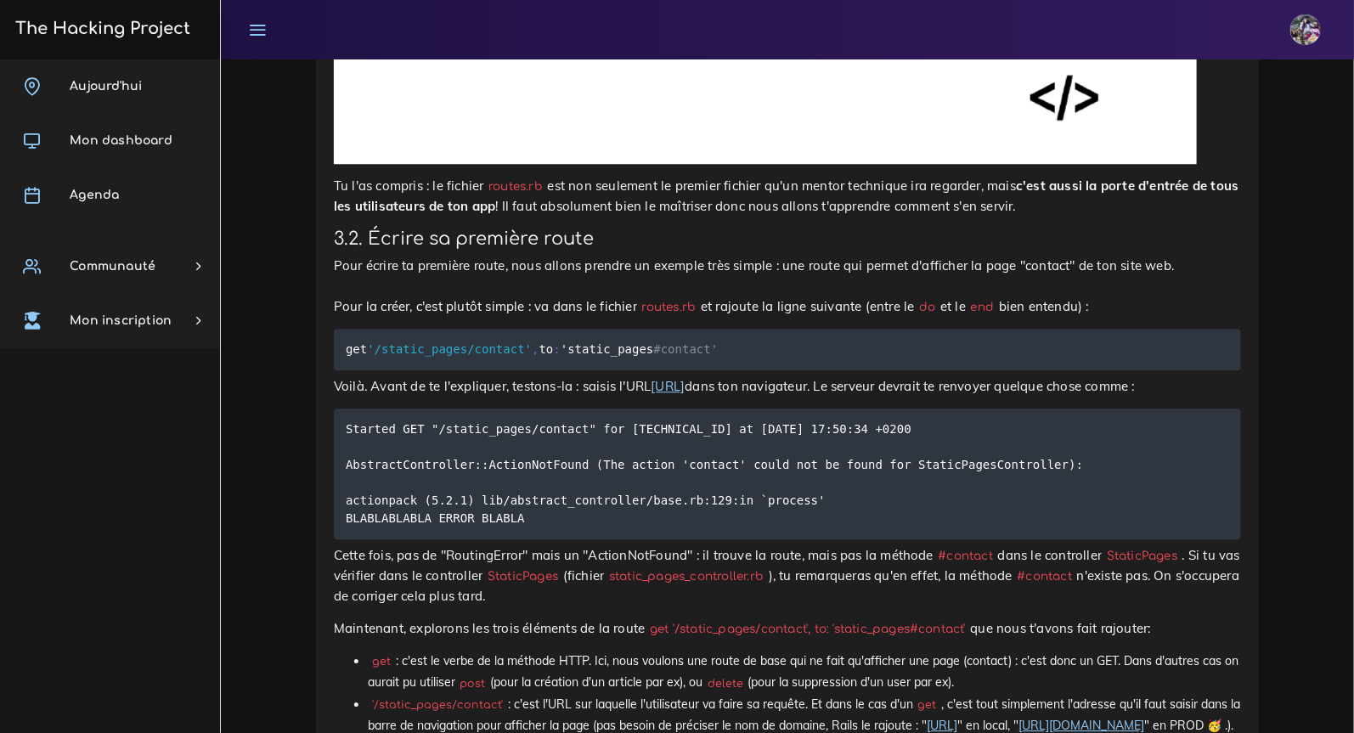 This screenshot has height=733, width=1354. What do you see at coordinates (105, 86) in the screenshot?
I see `span: Aujourd'hui` at bounding box center [105, 86].